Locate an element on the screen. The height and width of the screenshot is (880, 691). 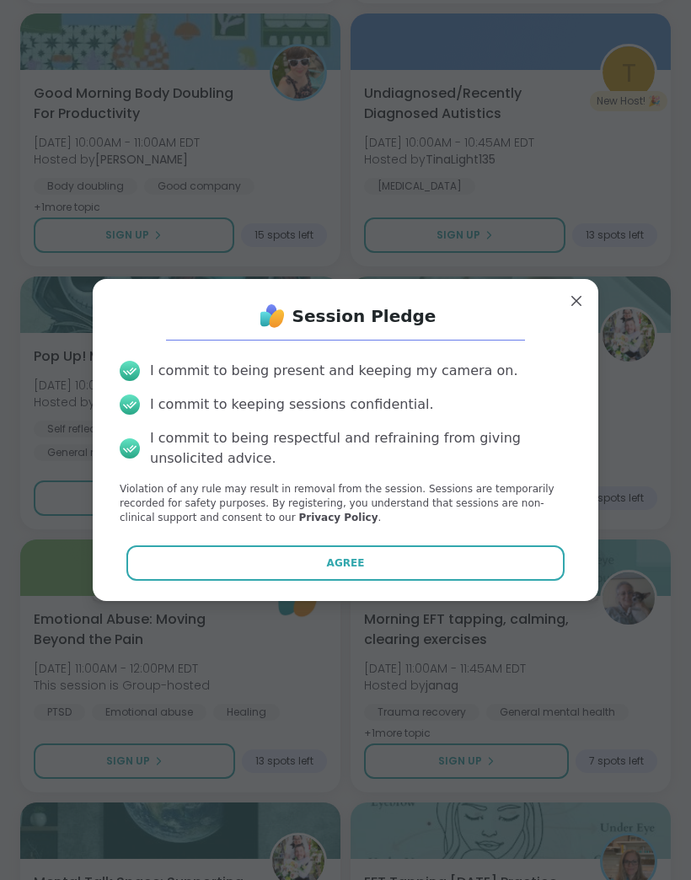
p: Violation of any rule may result in removal from the session. Sessions are temporarily recorded f... is located at coordinates (346, 503).